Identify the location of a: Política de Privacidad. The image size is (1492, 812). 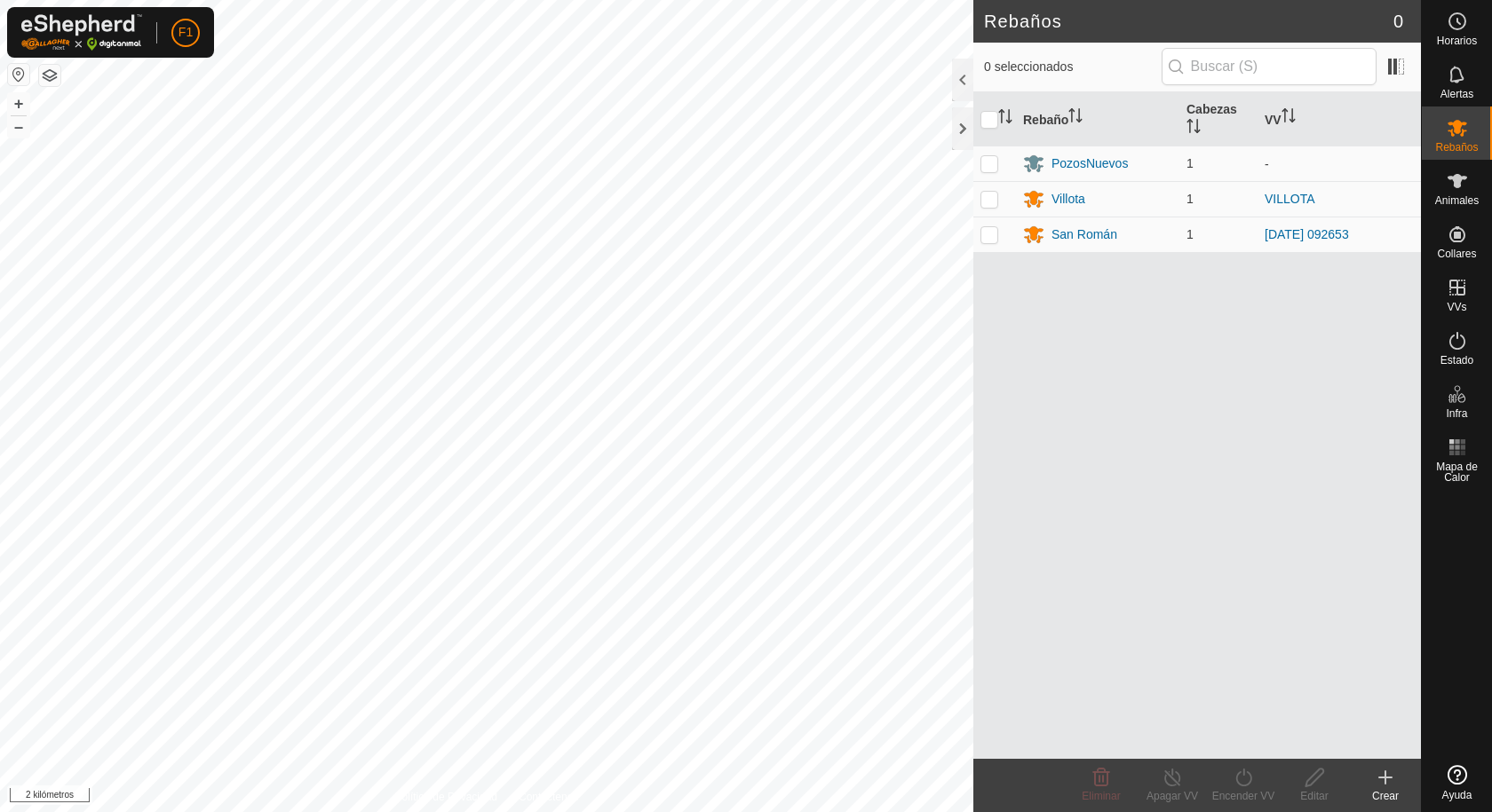
(446, 797).